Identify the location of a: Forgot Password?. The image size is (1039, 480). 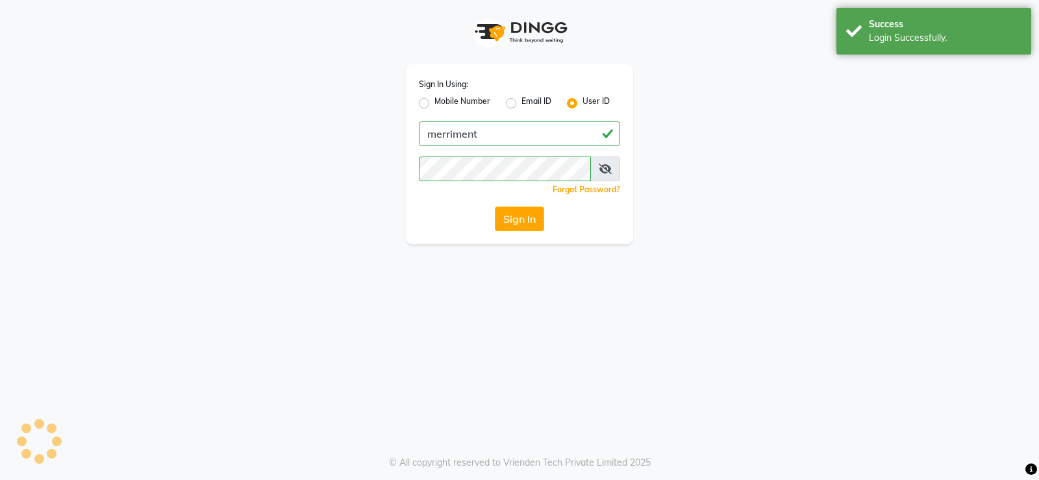
(586, 189).